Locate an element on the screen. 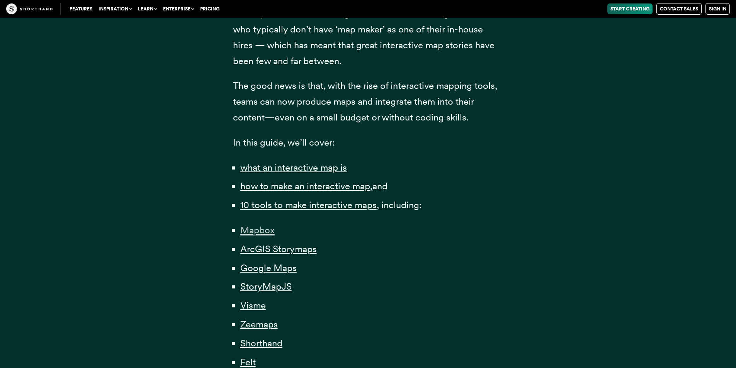  a: Zeemaps is located at coordinates (259, 324).